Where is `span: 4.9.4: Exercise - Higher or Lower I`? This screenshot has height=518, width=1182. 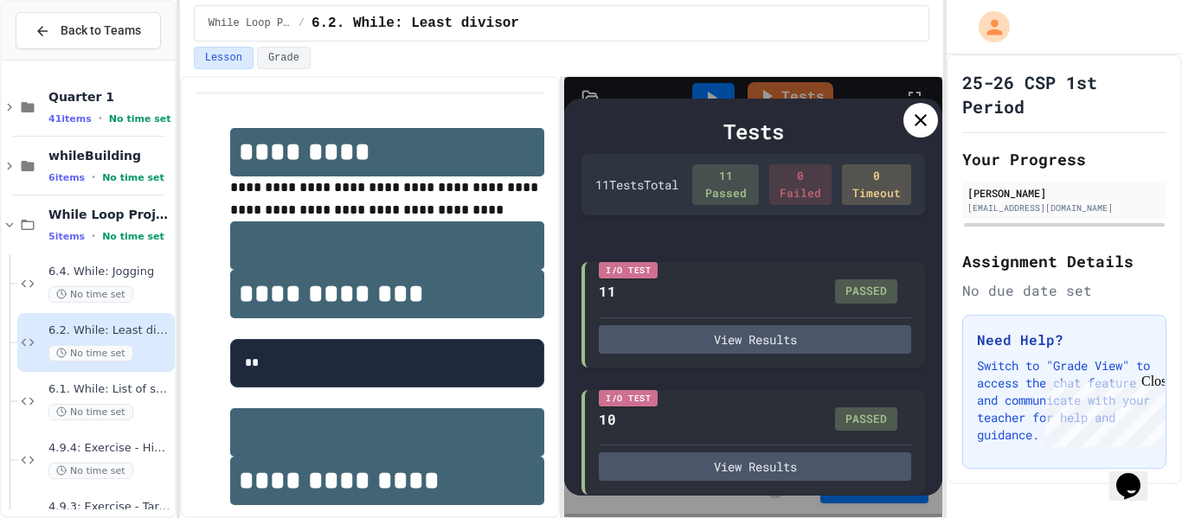
span: 4.9.4: Exercise - Higher or Lower I is located at coordinates (110, 448).